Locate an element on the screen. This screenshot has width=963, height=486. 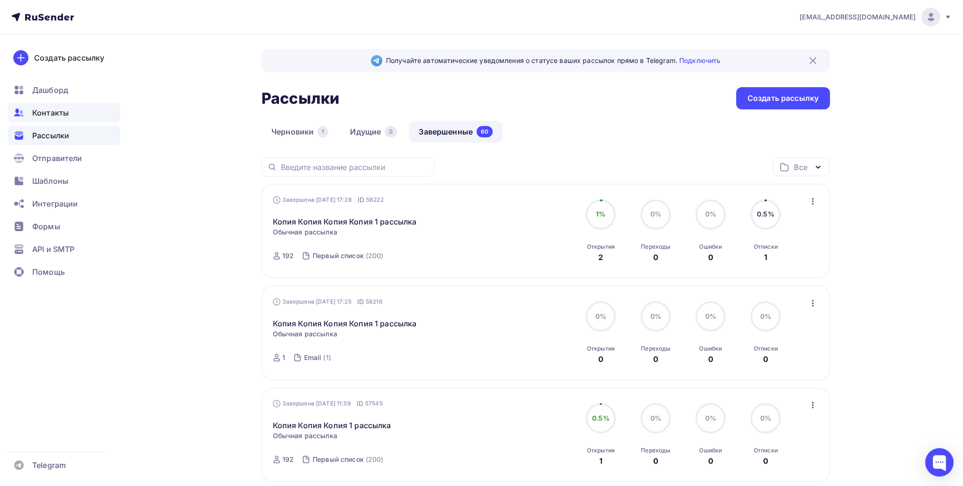
span: 58216 is located at coordinates (374, 302).